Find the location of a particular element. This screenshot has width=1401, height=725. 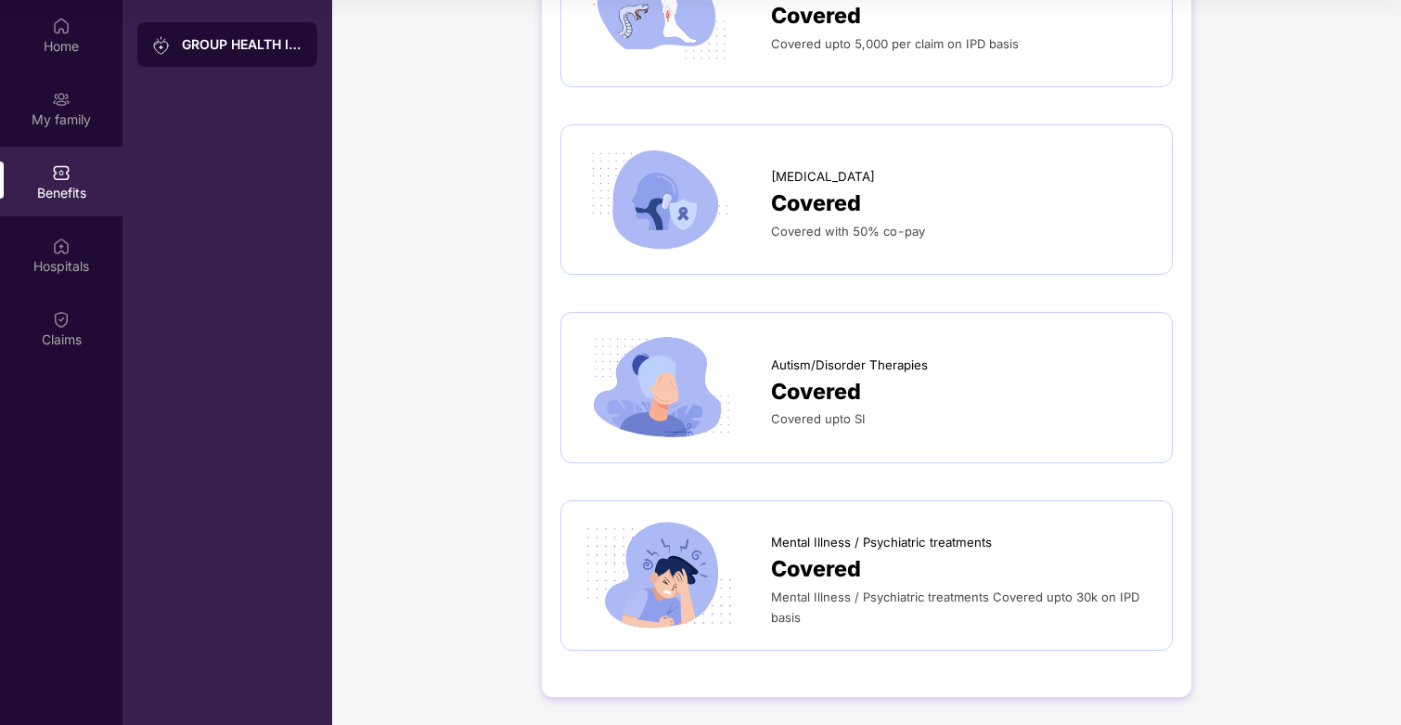

img: svg+xml;base64,PHN2ZyBpZD0iSG9tZSIgeG1sbnM9Imh0dHA6Ly93d3cudzMub3JnLzIwMDAvc3ZnIiB3aWR0aD0iMjAiIG... is located at coordinates (61, 26).